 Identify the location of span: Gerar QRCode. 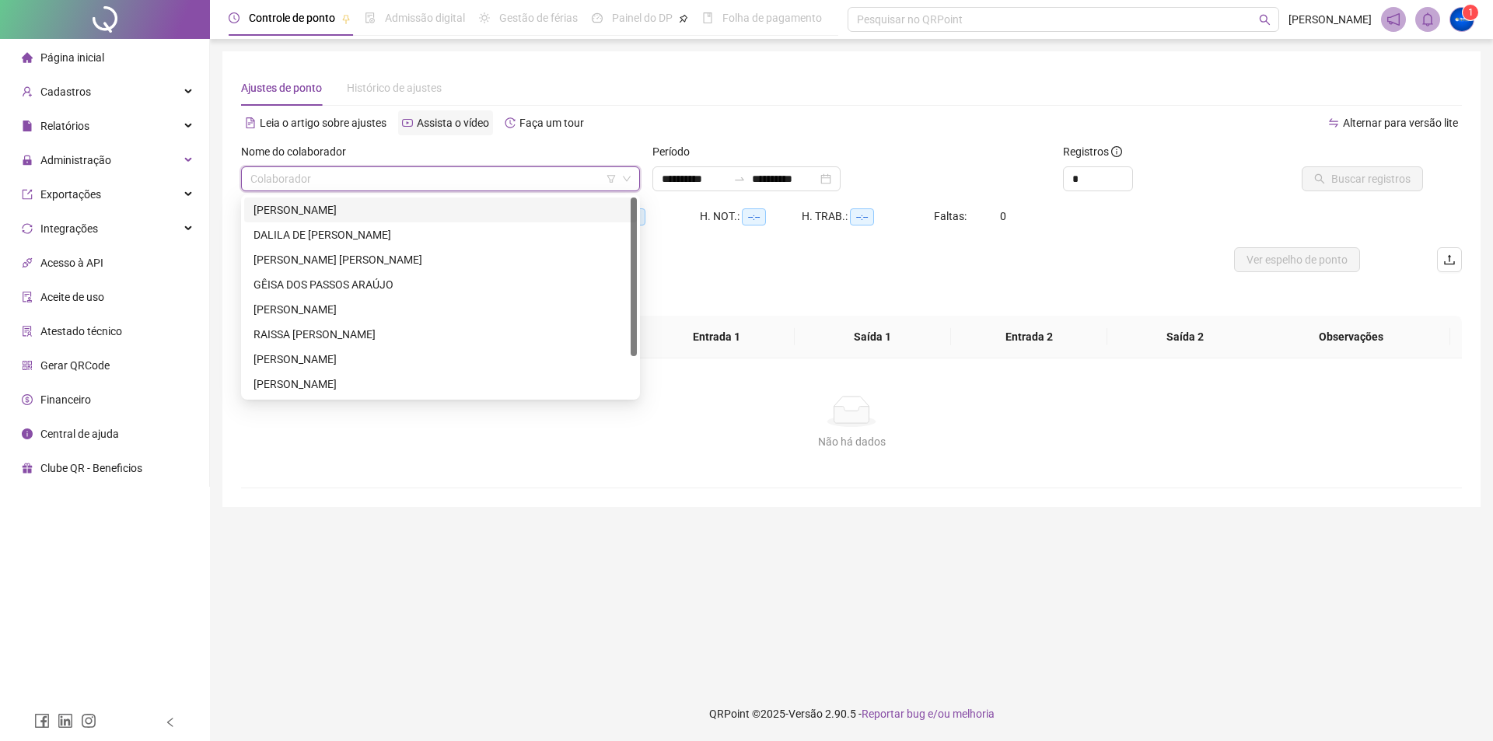
(75, 365).